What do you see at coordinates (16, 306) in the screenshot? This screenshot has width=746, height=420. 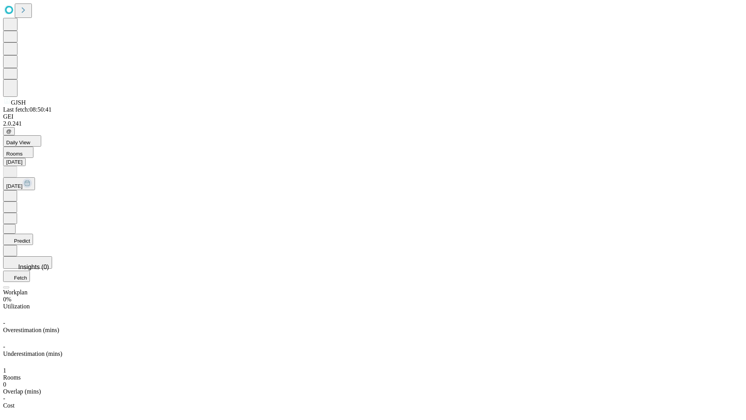 I see `span: Utilization` at bounding box center [16, 306].